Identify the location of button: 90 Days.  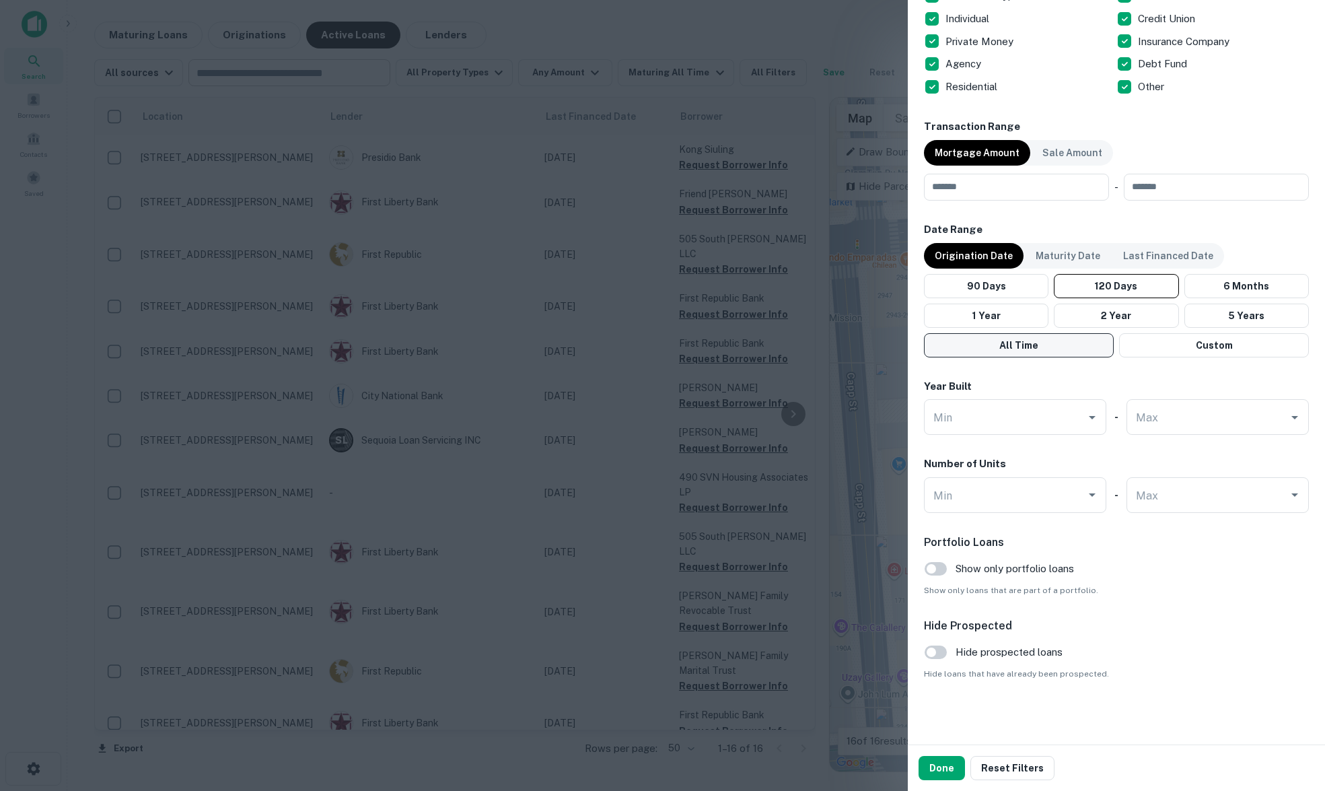
(986, 286).